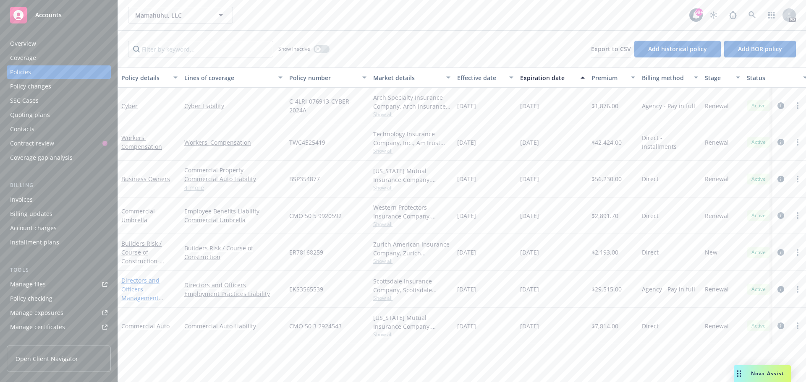 Image resolution: width=806 pixels, height=382 pixels. What do you see at coordinates (59, 327) in the screenshot?
I see `a: Manage certificates` at bounding box center [59, 327].